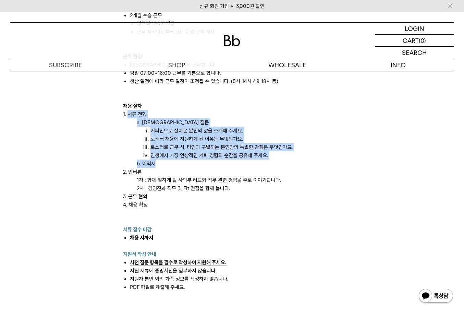 The height and width of the screenshot is (315, 464). I want to click on b: 지원서 작성 안내, so click(140, 254).